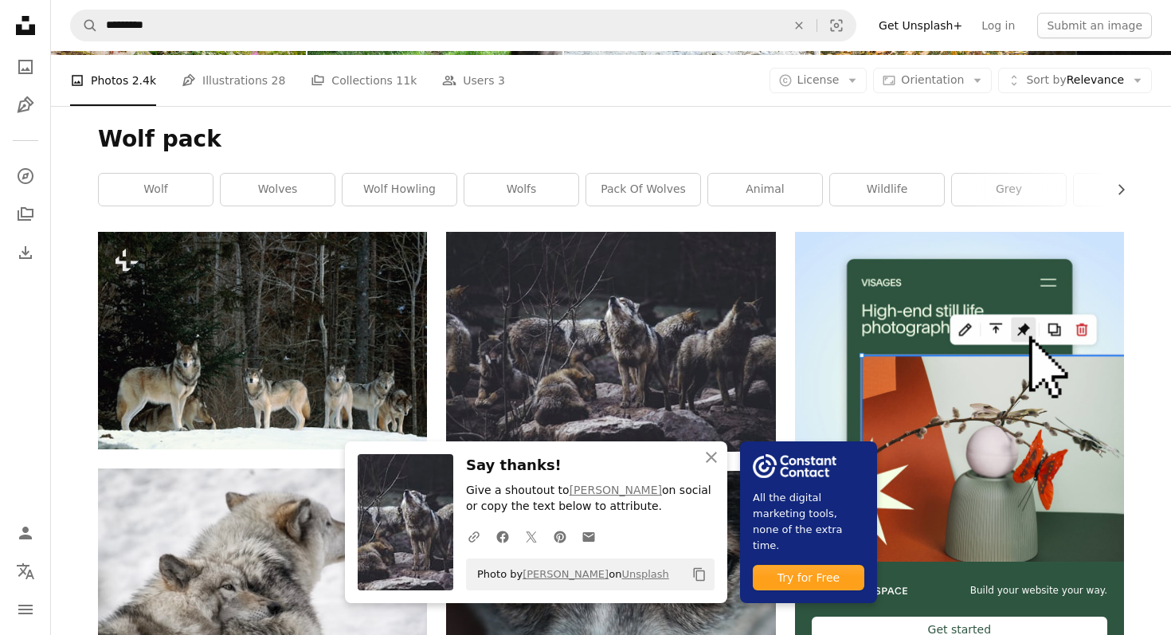  Describe the element at coordinates (886, 190) in the screenshot. I see `a: wildlife` at that location.